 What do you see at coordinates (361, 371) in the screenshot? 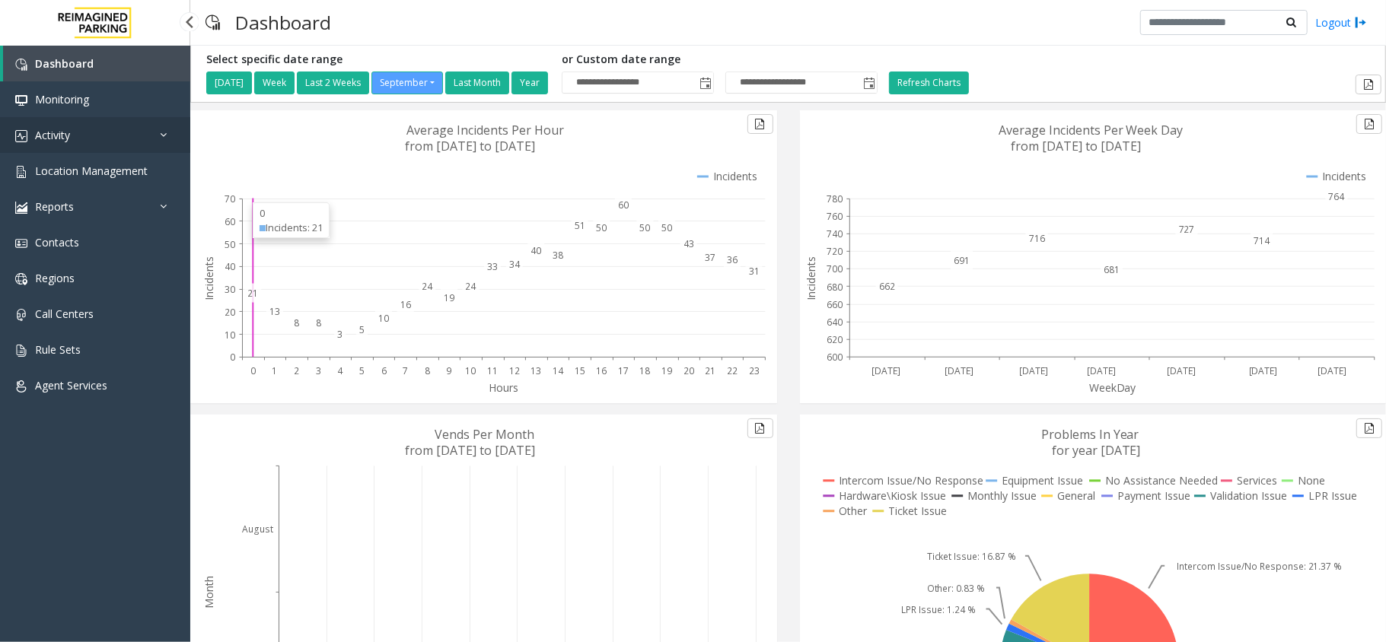
I see `text: 5` at bounding box center [361, 371].